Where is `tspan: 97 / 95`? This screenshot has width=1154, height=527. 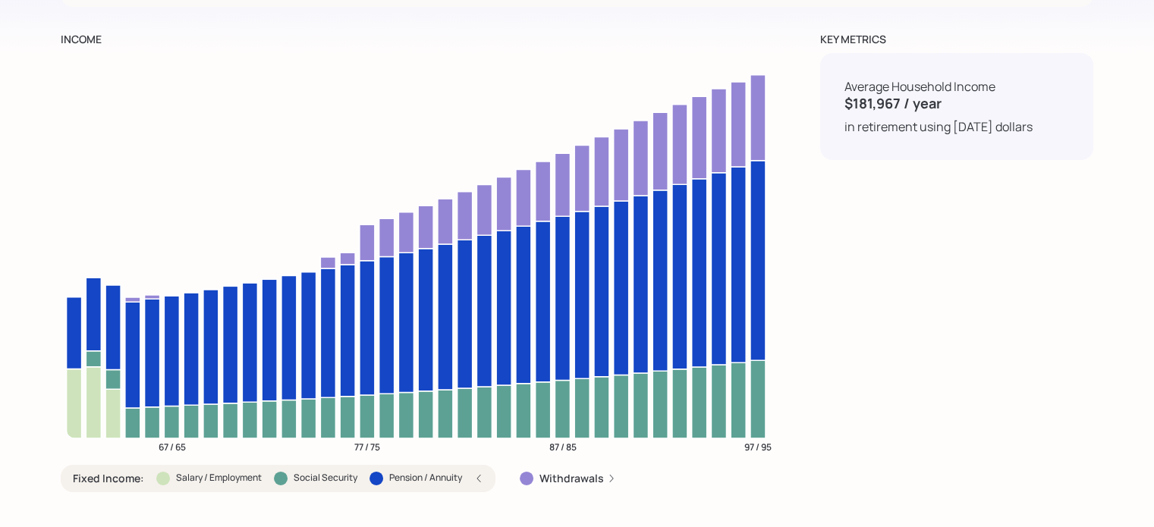
tspan: 97 / 95 is located at coordinates (757, 447).